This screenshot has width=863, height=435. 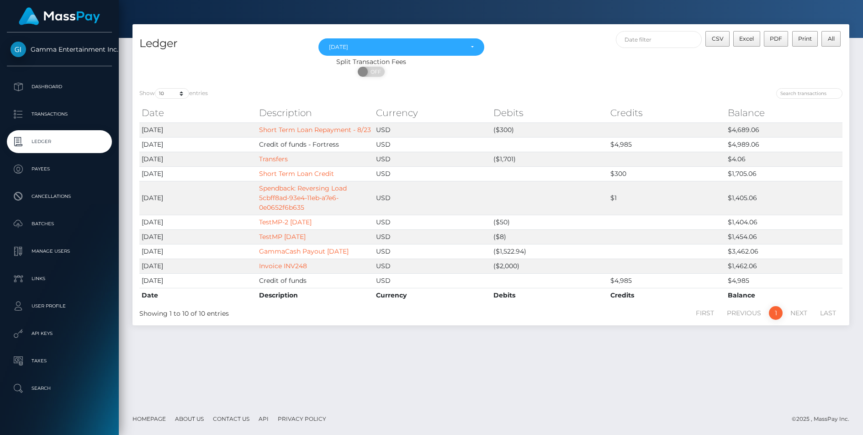 What do you see at coordinates (315, 280) in the screenshot?
I see `td: Credit of funds` at bounding box center [315, 280].